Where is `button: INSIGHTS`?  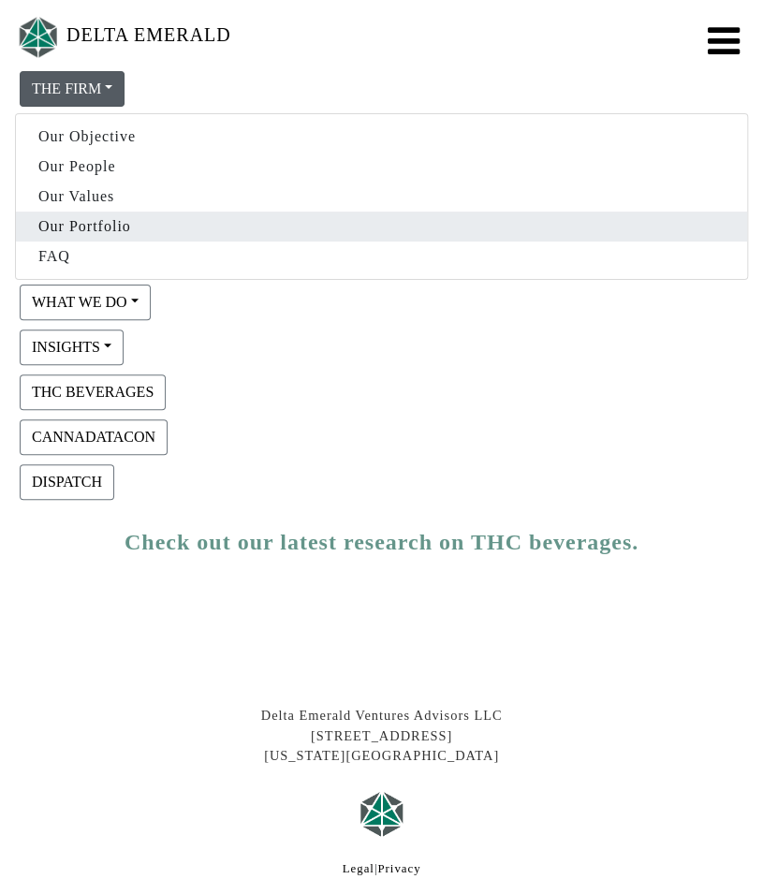
button: INSIGHTS is located at coordinates (71, 347).